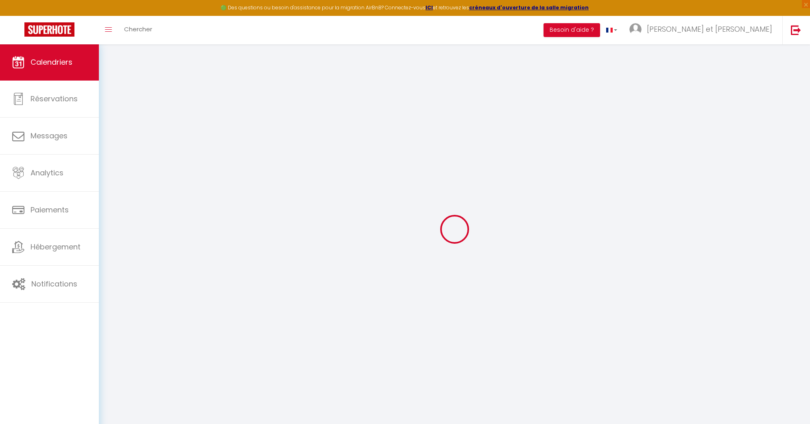  I want to click on strong: ICI, so click(429, 7).